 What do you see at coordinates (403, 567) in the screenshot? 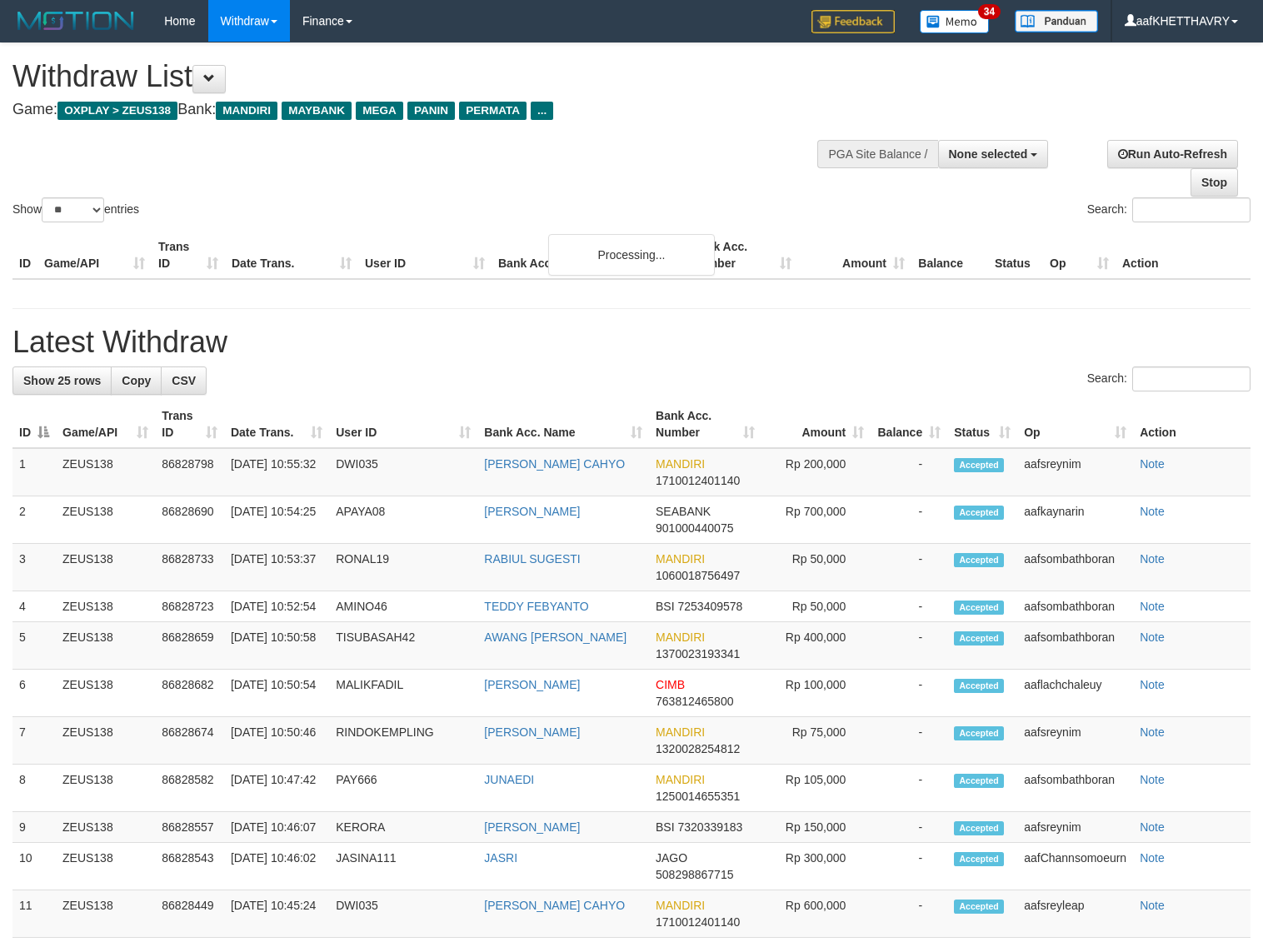
I see `td: RONAL19` at bounding box center [403, 567].